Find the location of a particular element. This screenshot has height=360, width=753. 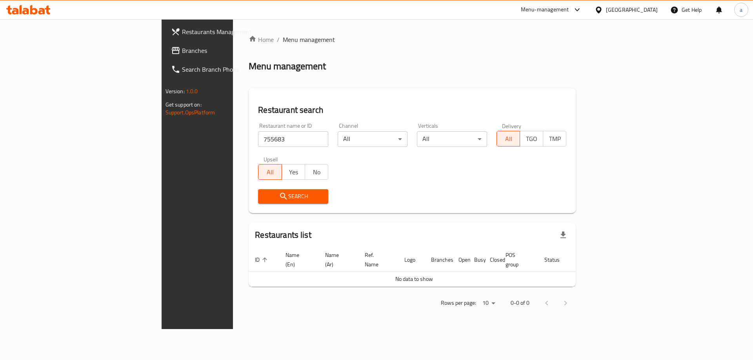

input: Search for restaurant name or ID.. is located at coordinates (293, 139).